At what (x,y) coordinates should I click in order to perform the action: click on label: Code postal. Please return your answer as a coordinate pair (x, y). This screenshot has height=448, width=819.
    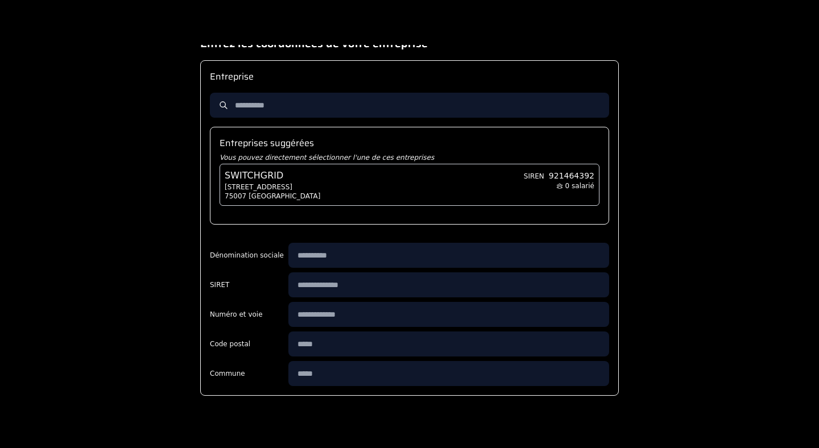
    Looking at the image, I should click on (247, 344).